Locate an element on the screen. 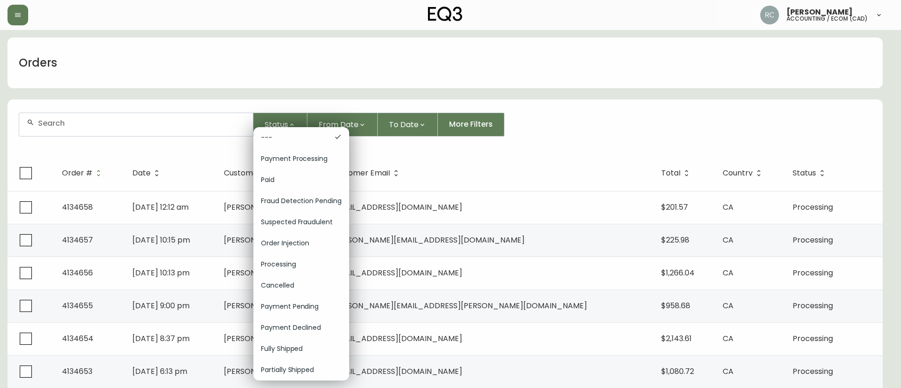 This screenshot has height=388, width=901. div: Partially Shipped is located at coordinates (301, 370).